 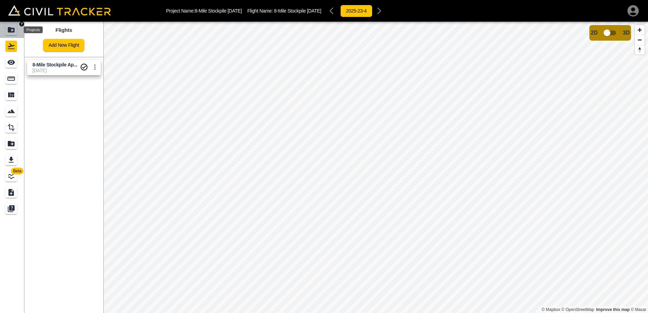 I want to click on span: 3D, so click(x=626, y=33).